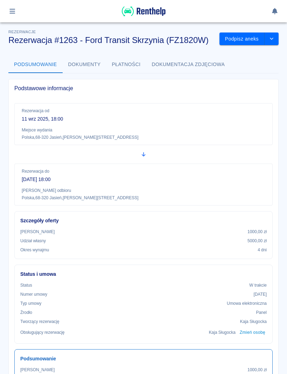 This screenshot has width=287, height=374. What do you see at coordinates (26, 286) in the screenshot?
I see `p: Status` at bounding box center [26, 286].